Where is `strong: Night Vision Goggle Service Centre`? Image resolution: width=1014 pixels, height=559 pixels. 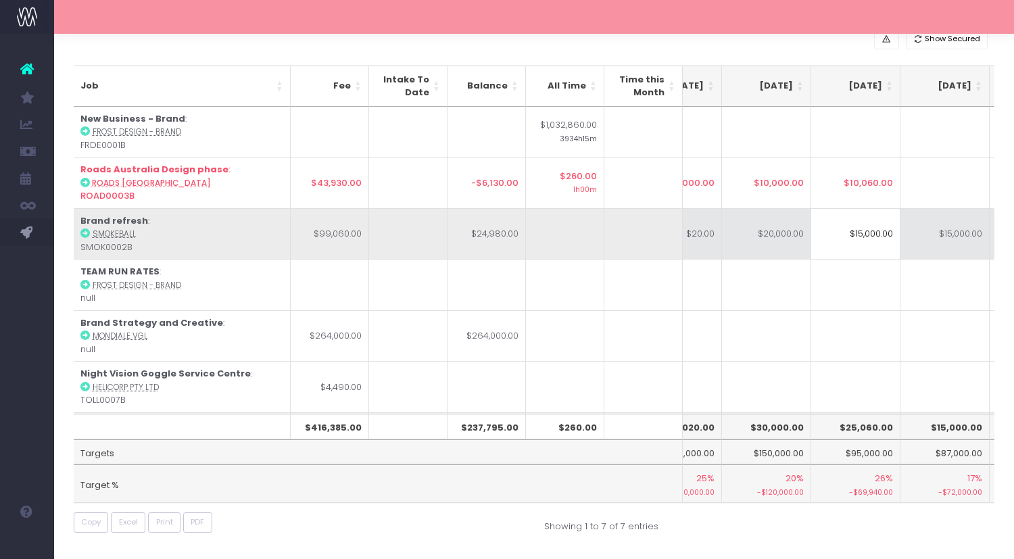 strong: Night Vision Goggle Service Centre is located at coordinates (166, 373).